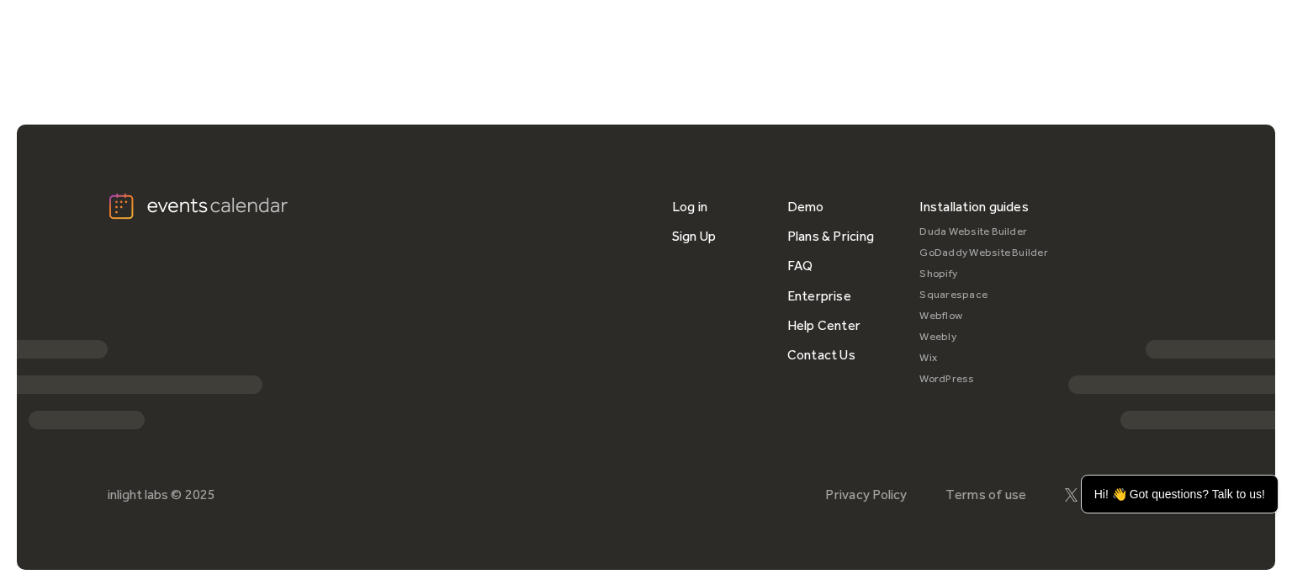  I want to click on a: Demo, so click(806, 206).